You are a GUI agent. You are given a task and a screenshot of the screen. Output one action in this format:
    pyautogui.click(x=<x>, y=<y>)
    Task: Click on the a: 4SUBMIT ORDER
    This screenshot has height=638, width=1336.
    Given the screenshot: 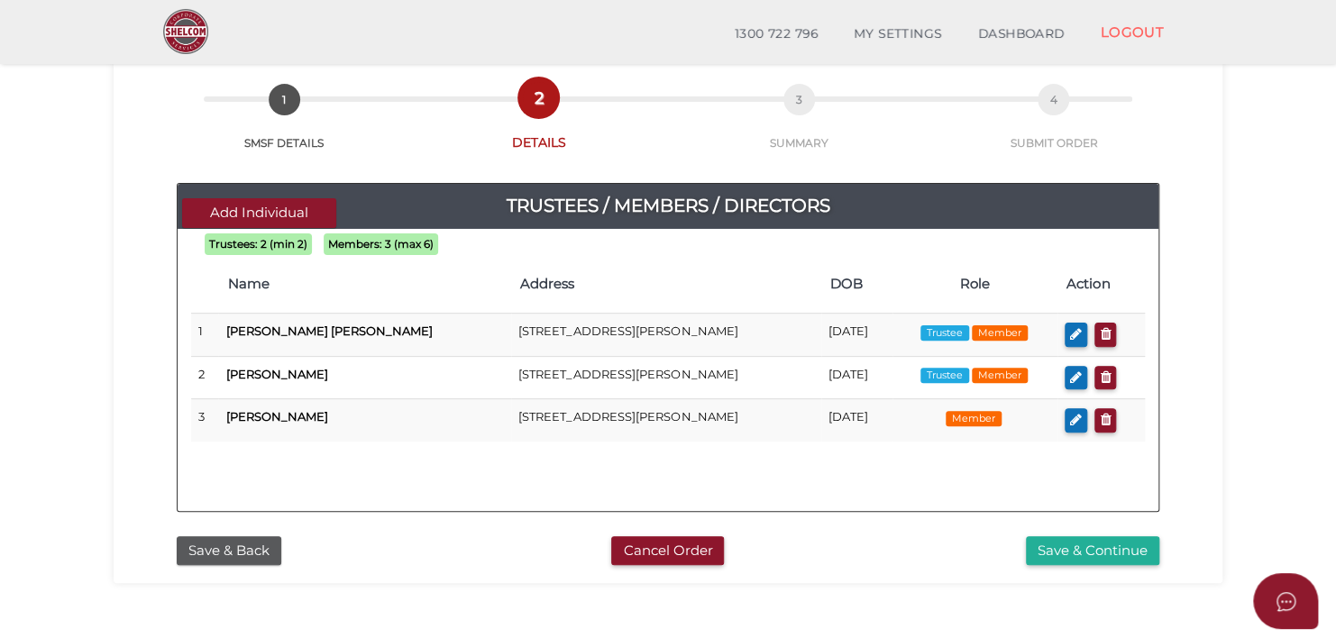 What is the action you would take?
    pyautogui.click(x=1053, y=127)
    